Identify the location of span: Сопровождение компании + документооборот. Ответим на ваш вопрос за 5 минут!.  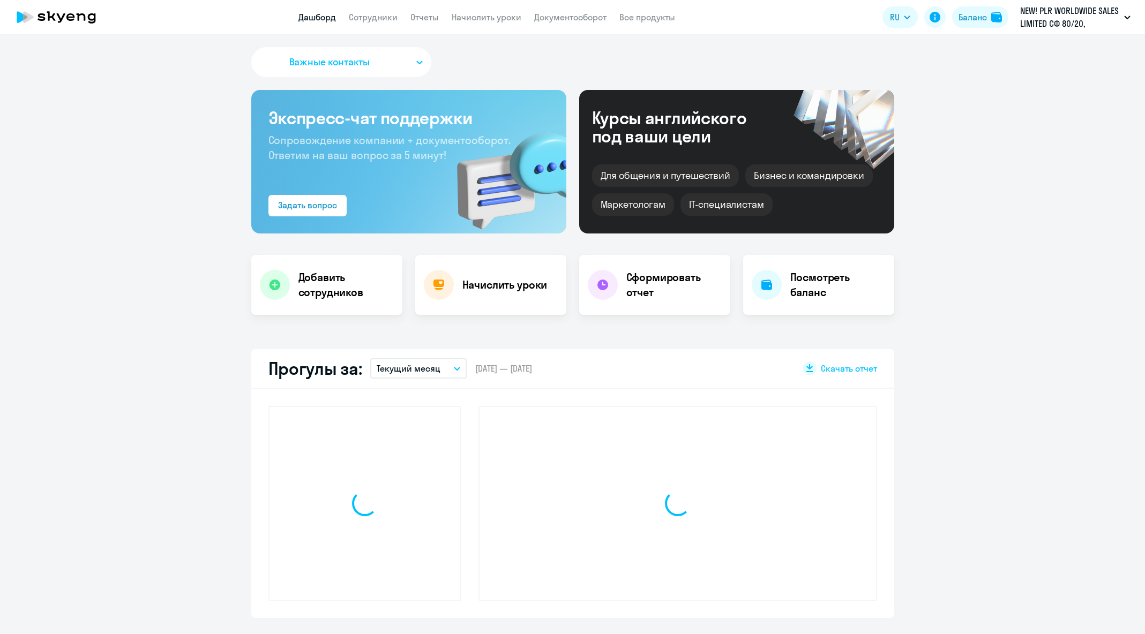
(389, 147).